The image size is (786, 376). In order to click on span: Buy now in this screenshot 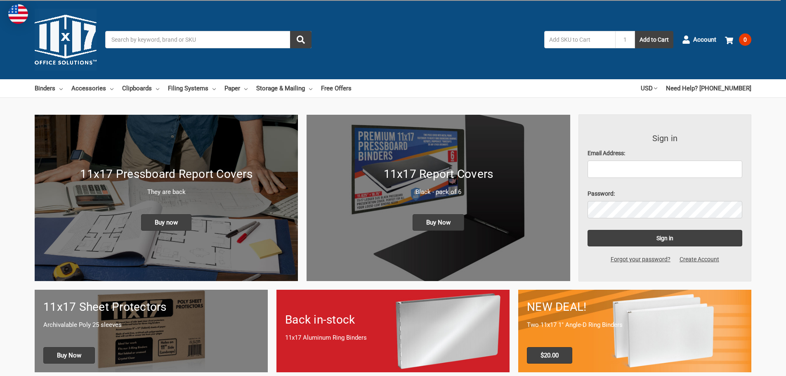, I will do `click(166, 222)`.